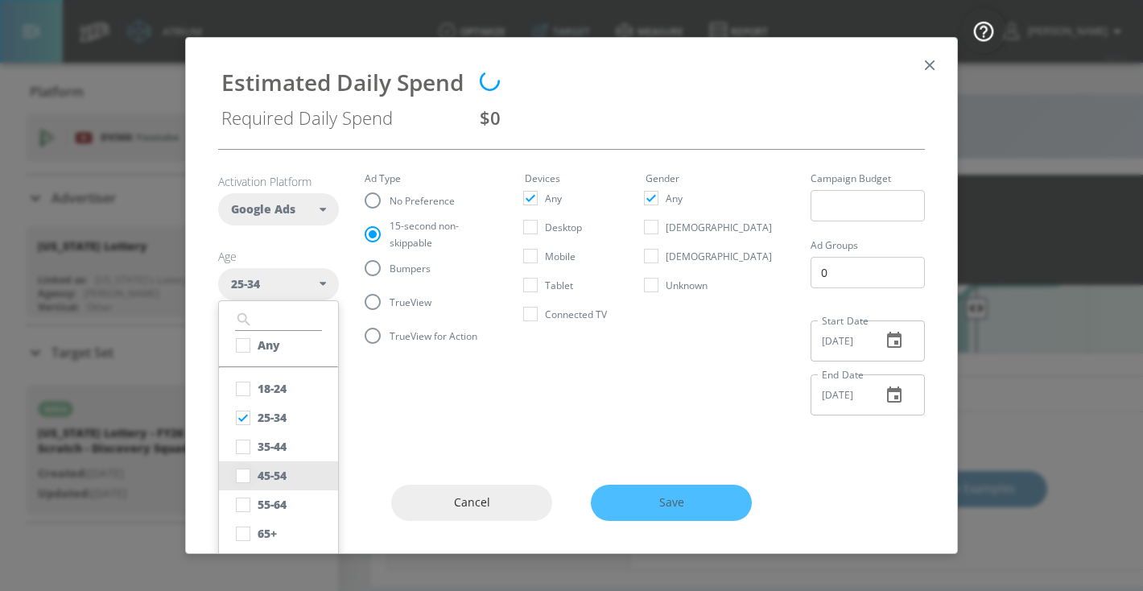 The height and width of the screenshot is (591, 1143). What do you see at coordinates (263, 209) in the screenshot?
I see `span: Google Ads` at bounding box center [263, 209].